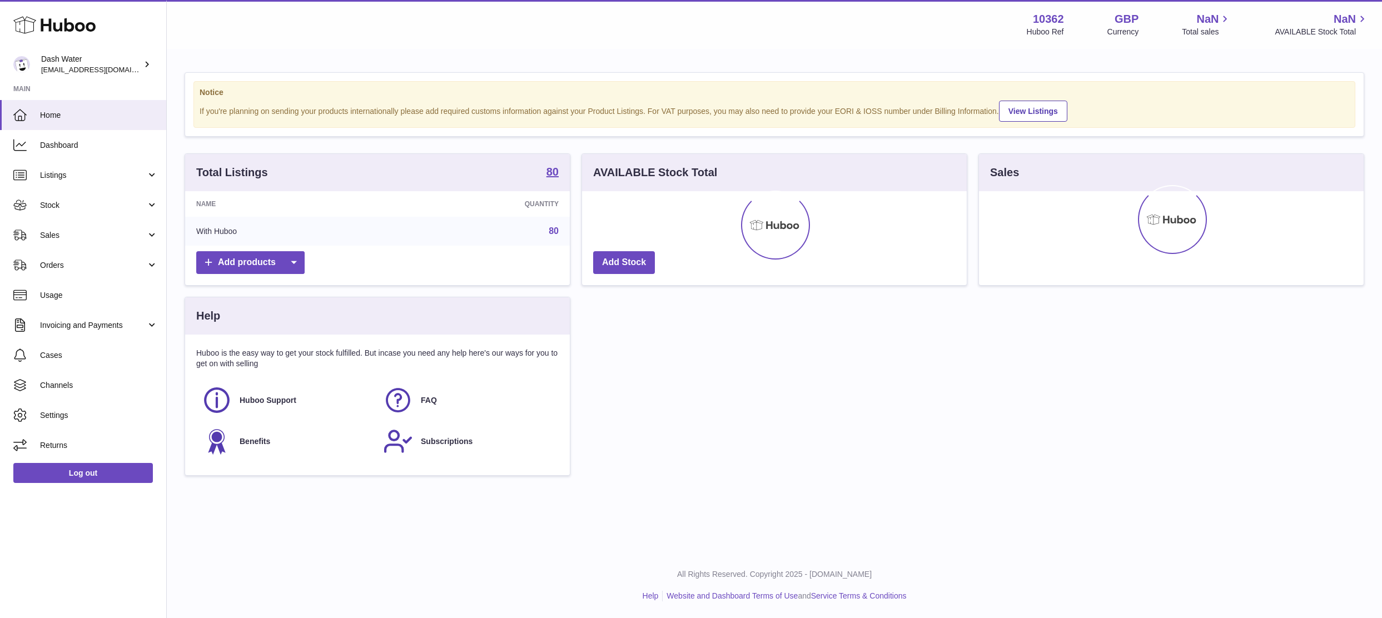 This screenshot has height=618, width=1382. Describe the element at coordinates (91, 64) in the screenshot. I see `div: Dash Water` at that location.